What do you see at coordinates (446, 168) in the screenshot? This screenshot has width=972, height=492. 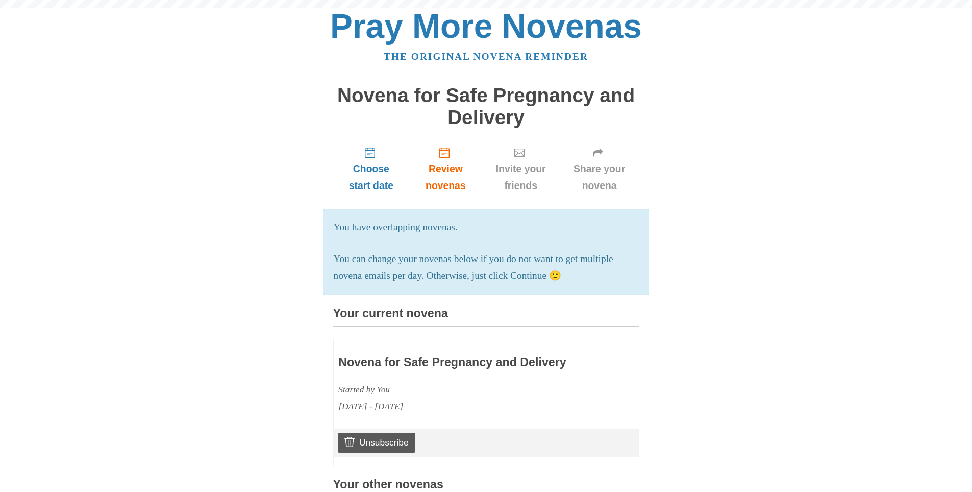 I see `a: Review novenas` at bounding box center [446, 168].